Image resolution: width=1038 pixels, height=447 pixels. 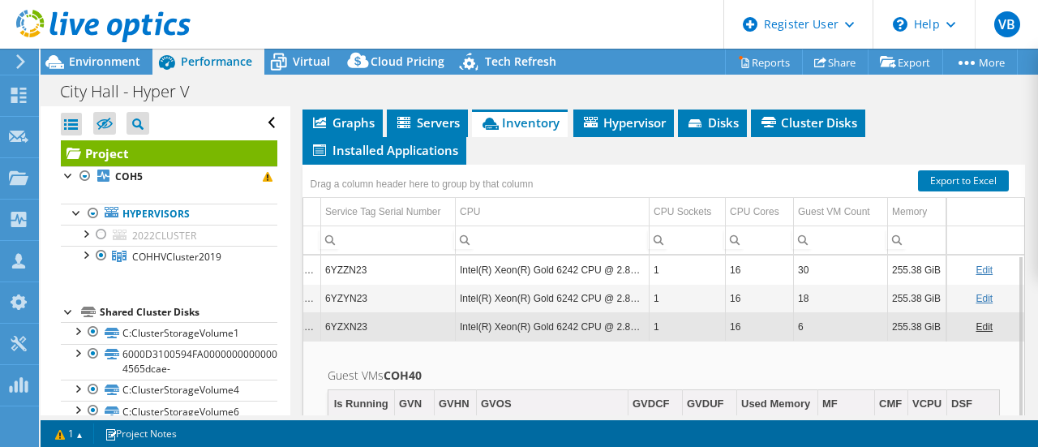 What do you see at coordinates (361, 404) in the screenshot?
I see `div: Is Running` at bounding box center [361, 404].